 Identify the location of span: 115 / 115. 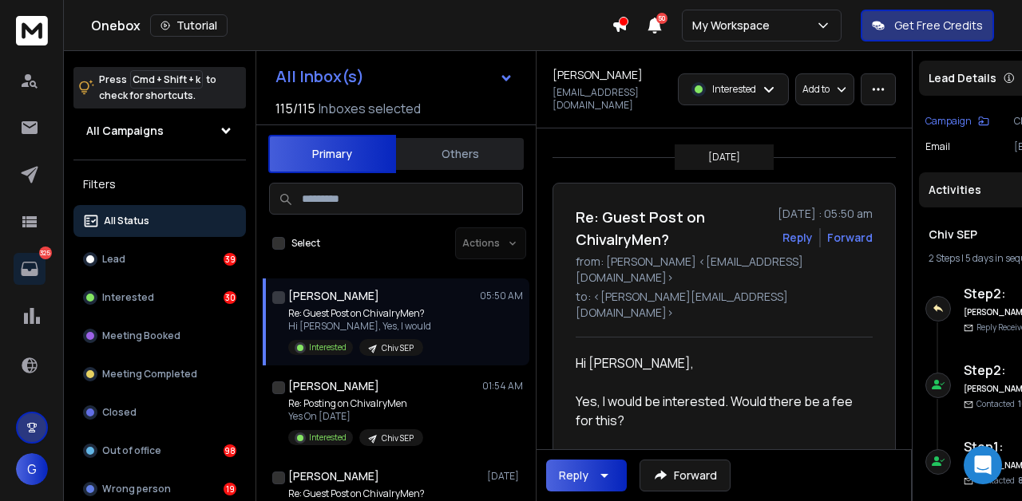
(295, 109).